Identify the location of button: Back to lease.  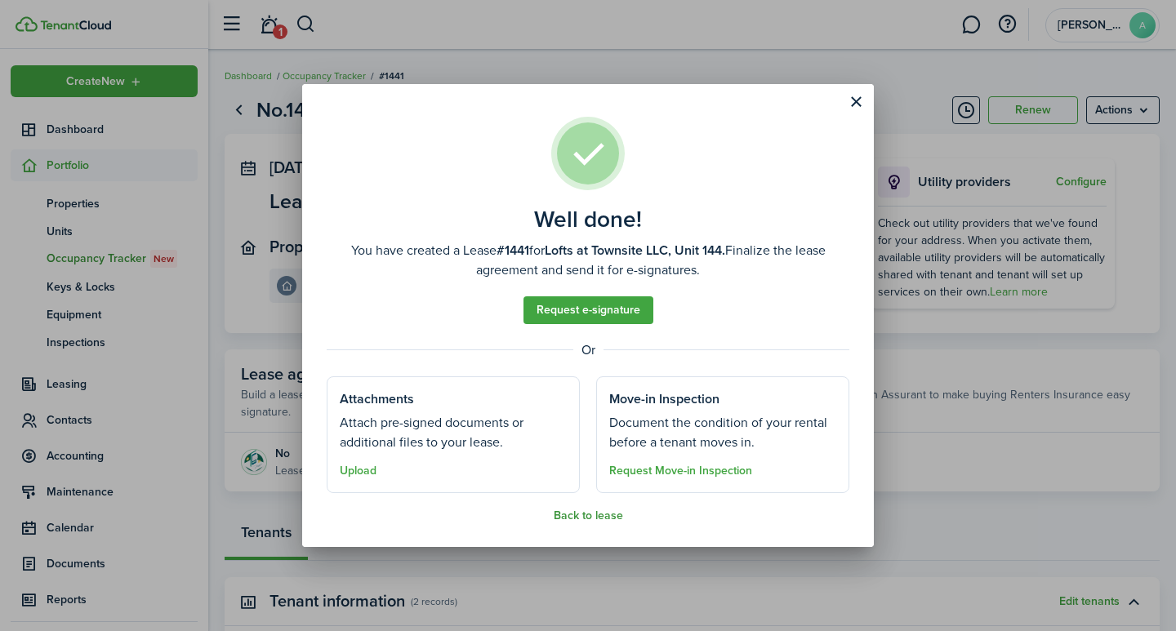
(588, 516).